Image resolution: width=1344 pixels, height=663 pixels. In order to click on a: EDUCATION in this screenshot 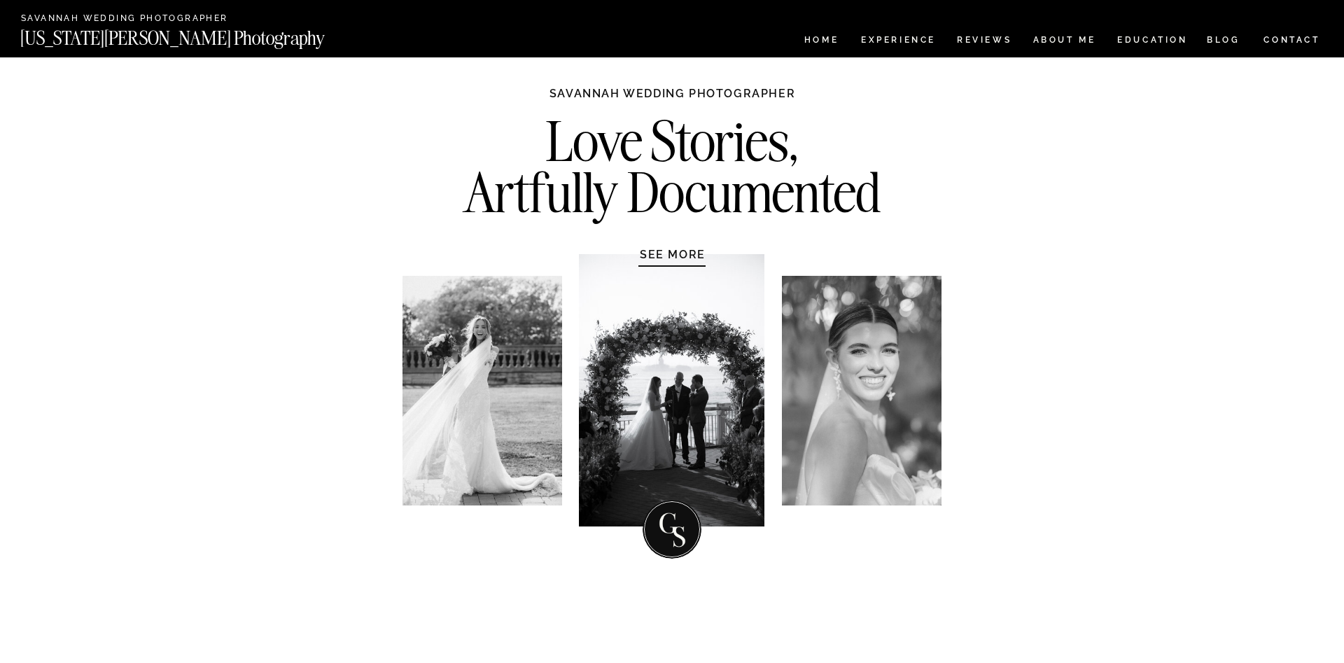, I will do `click(1153, 41)`.